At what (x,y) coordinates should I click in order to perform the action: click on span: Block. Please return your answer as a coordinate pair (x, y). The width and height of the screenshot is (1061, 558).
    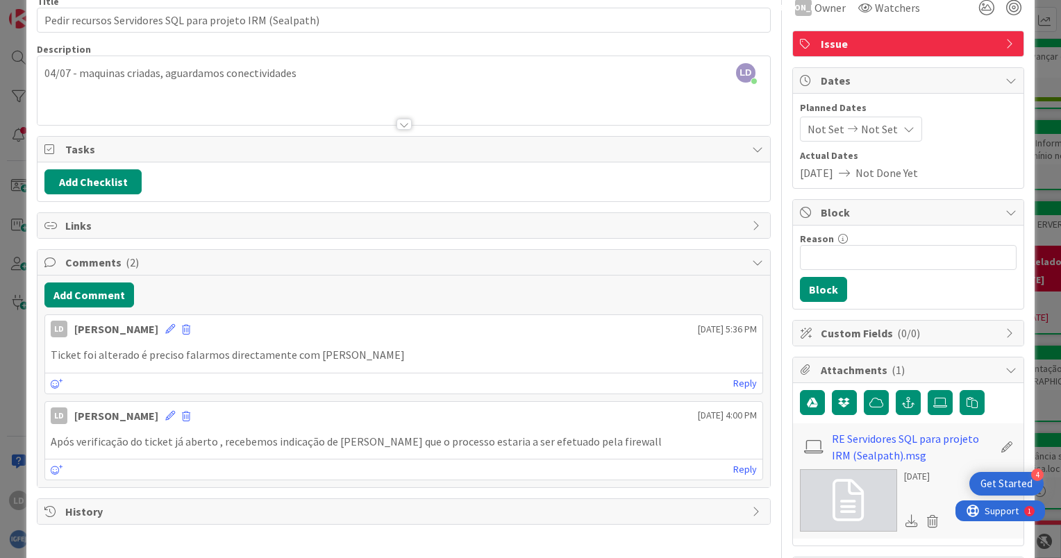
    Looking at the image, I should click on (909, 212).